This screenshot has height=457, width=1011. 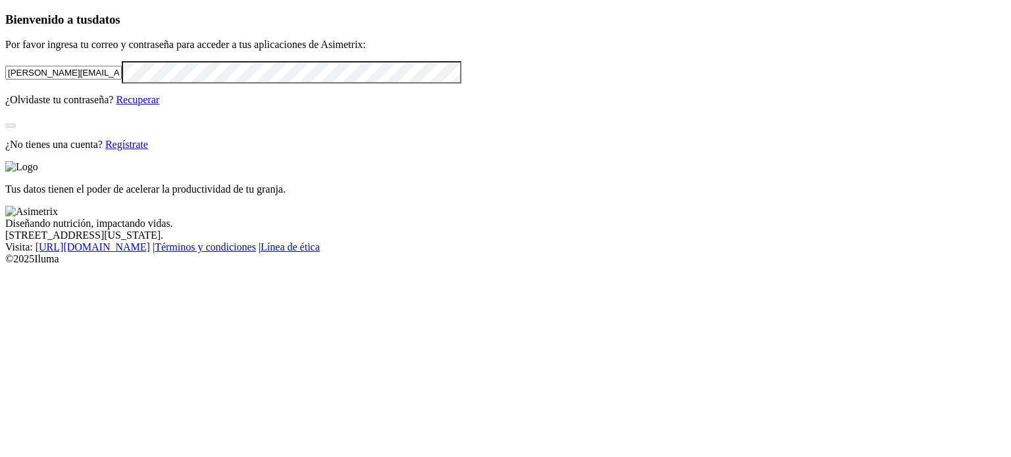 I want to click on p: Por favor ingresa tu correo y contraseña para acceder a tus aplicaciones de Asimetrix:, so click(x=506, y=45).